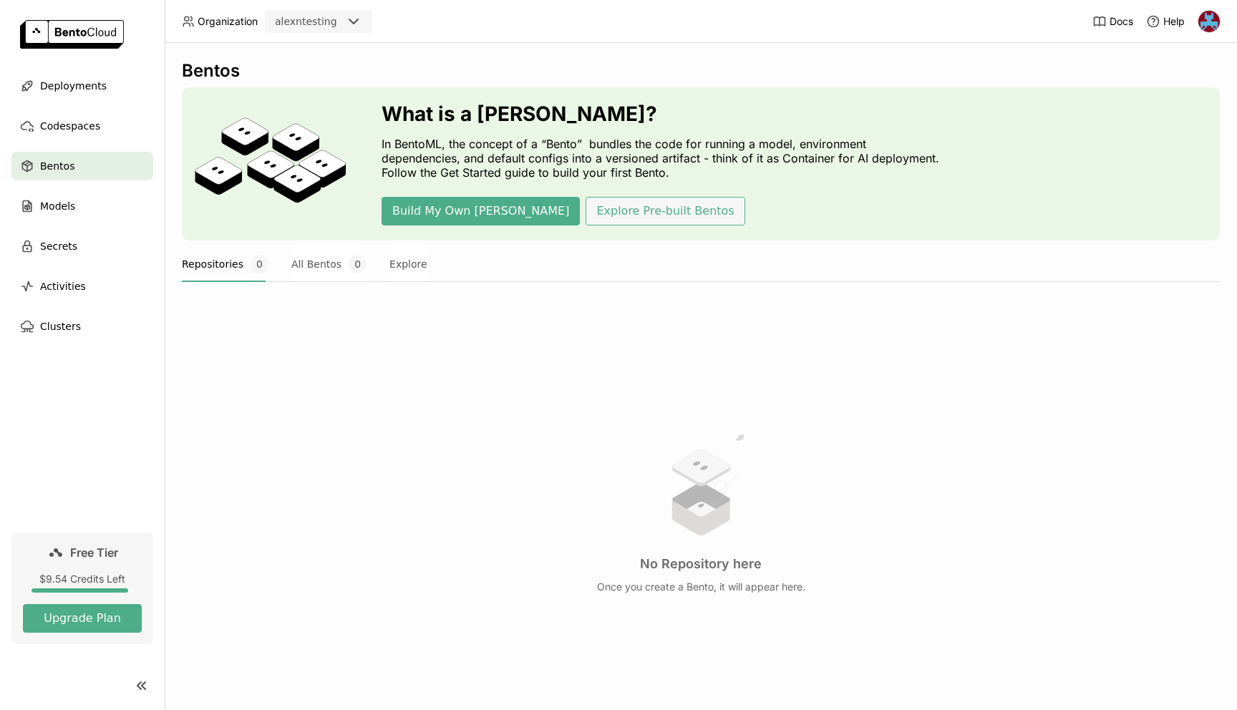 This screenshot has height=710, width=1237. Describe the element at coordinates (225, 264) in the screenshot. I see `button: Repositories` at that location.